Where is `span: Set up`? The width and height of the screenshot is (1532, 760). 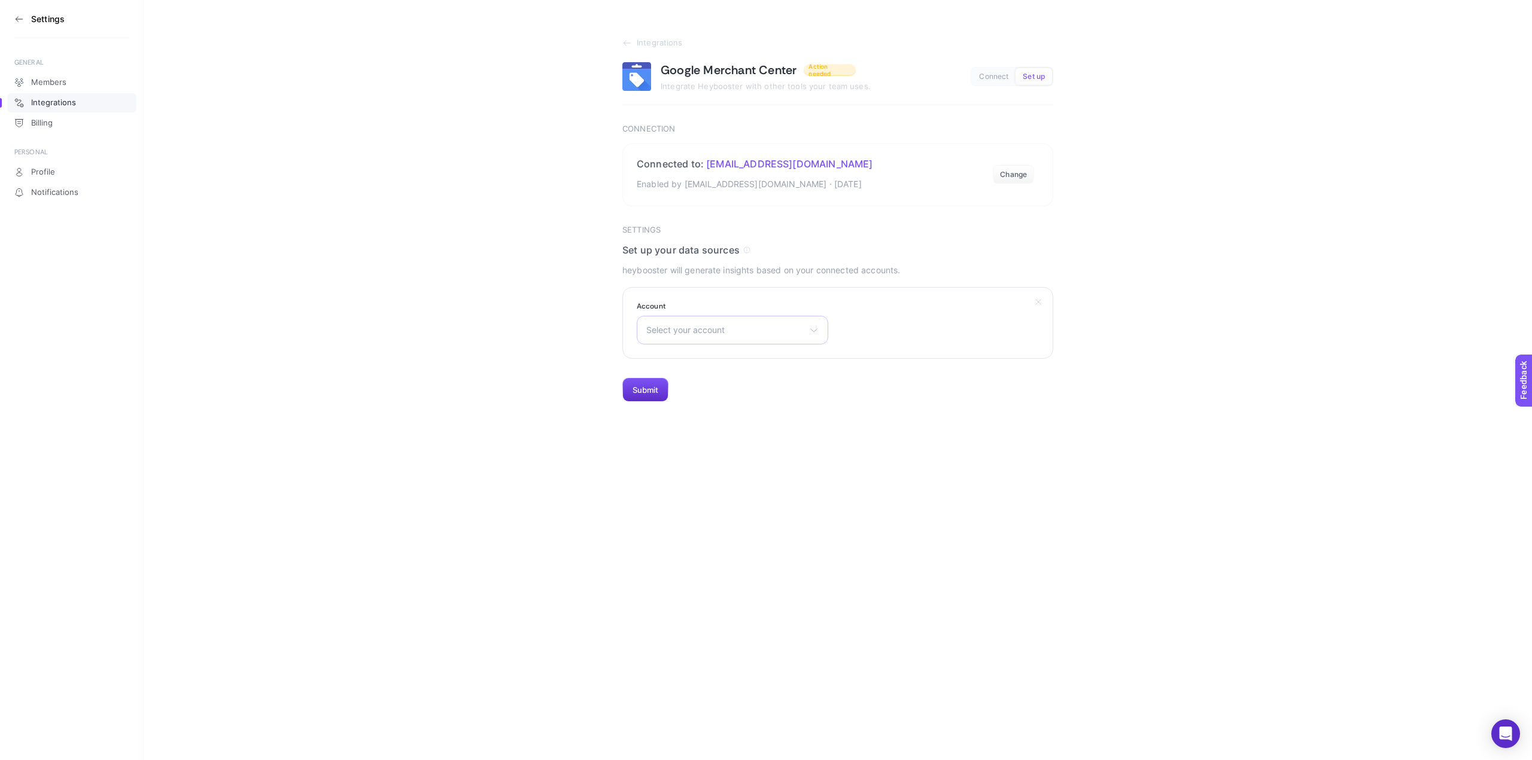
span: Set up is located at coordinates (1033, 77).